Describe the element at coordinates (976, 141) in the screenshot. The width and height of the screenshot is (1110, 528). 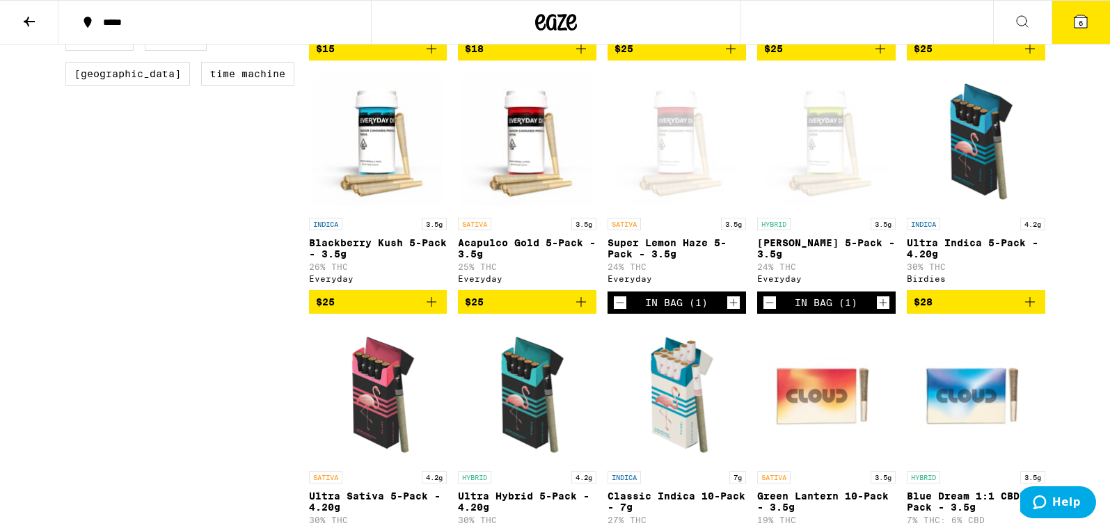
I see `img: Birdies - Ultra Indica 5-Pack - 4.20g` at that location.